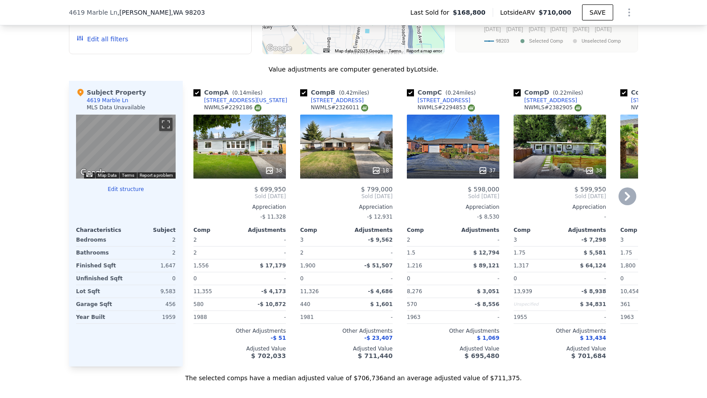  What do you see at coordinates (93, 12) in the screenshot?
I see `span: 4619 Marble Ln` at bounding box center [93, 12].